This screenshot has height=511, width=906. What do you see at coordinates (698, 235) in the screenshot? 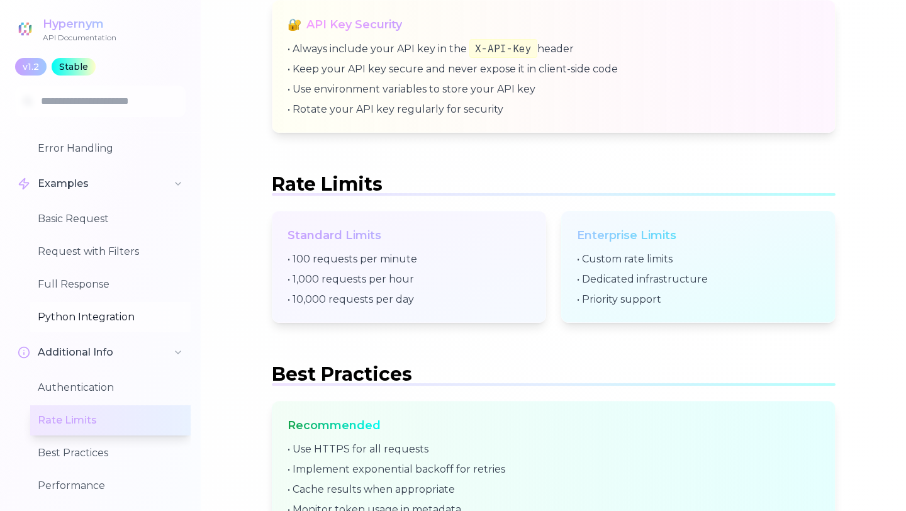
I see `h3: Enterprise Limits` at bounding box center [698, 235].